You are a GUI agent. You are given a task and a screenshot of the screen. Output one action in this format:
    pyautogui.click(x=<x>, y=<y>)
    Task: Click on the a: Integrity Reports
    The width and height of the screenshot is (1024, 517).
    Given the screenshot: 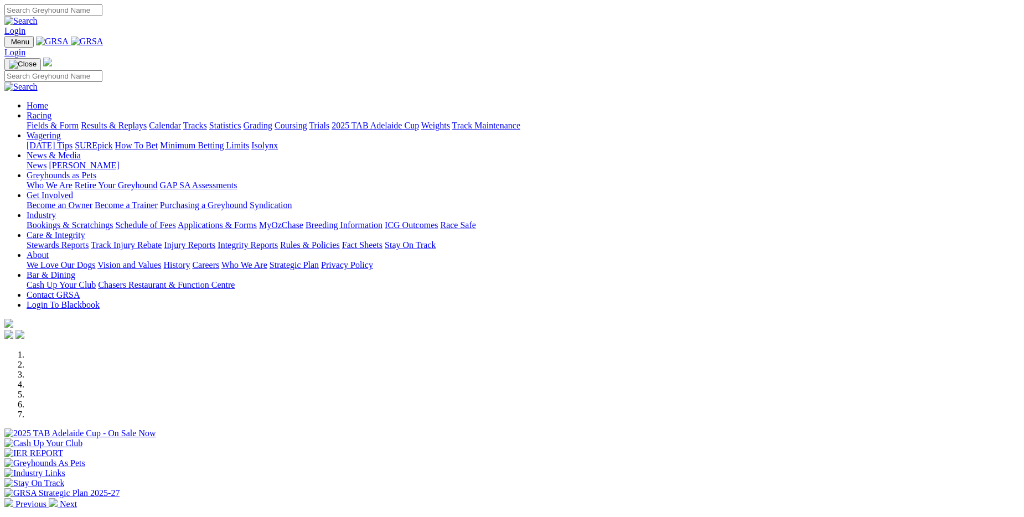 What is the action you would take?
    pyautogui.click(x=248, y=245)
    